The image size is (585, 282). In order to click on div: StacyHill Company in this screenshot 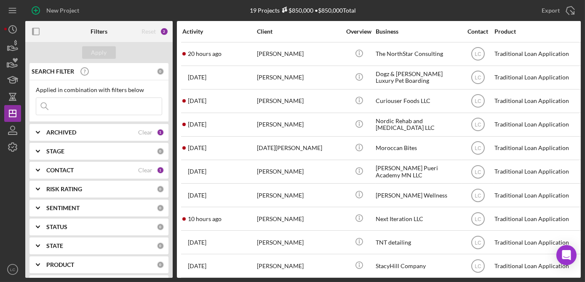, I will do `click(418, 266)`.